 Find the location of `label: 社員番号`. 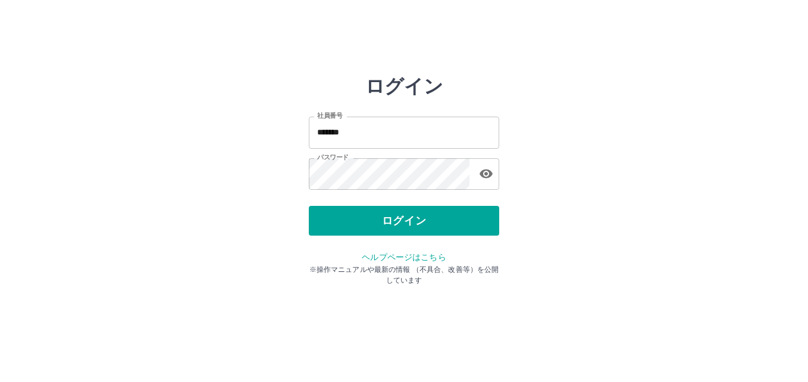

label: 社員番号 is located at coordinates (330, 115).